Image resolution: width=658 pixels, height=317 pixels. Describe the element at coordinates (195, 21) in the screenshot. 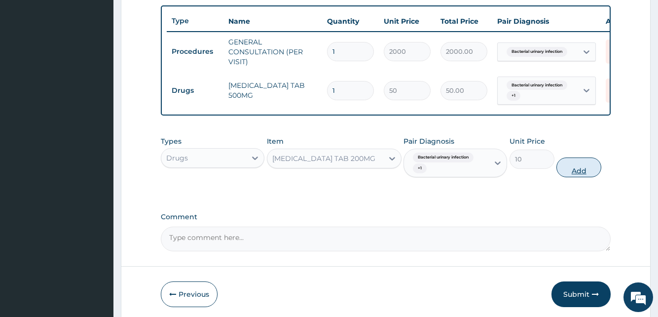

I see `th: Type` at that location.